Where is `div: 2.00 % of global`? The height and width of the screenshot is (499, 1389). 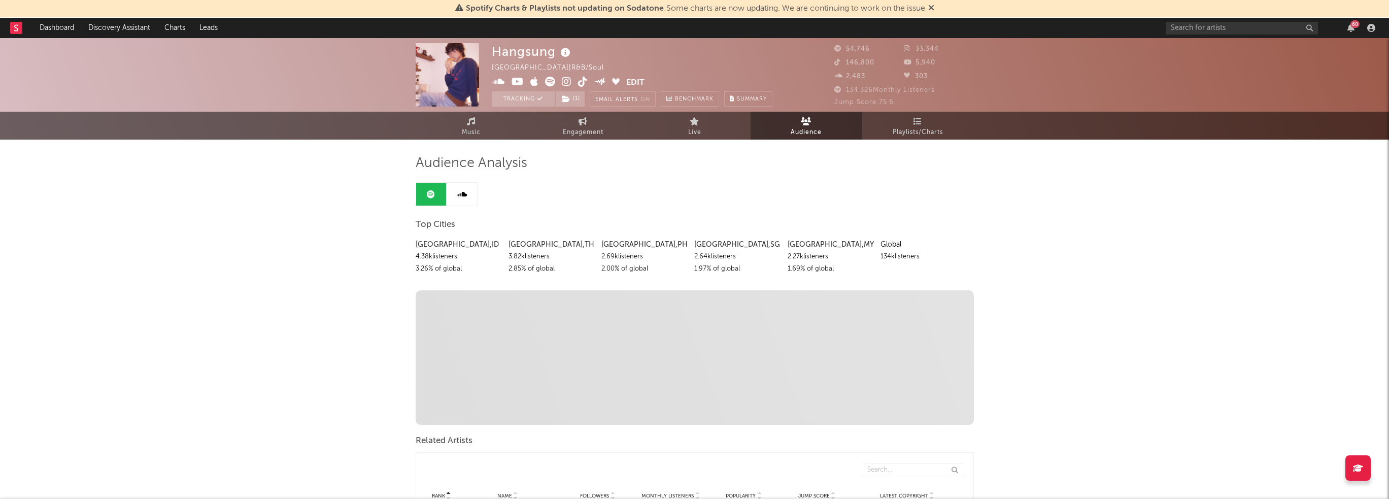 div: 2.00 % of global is located at coordinates (644, 269).